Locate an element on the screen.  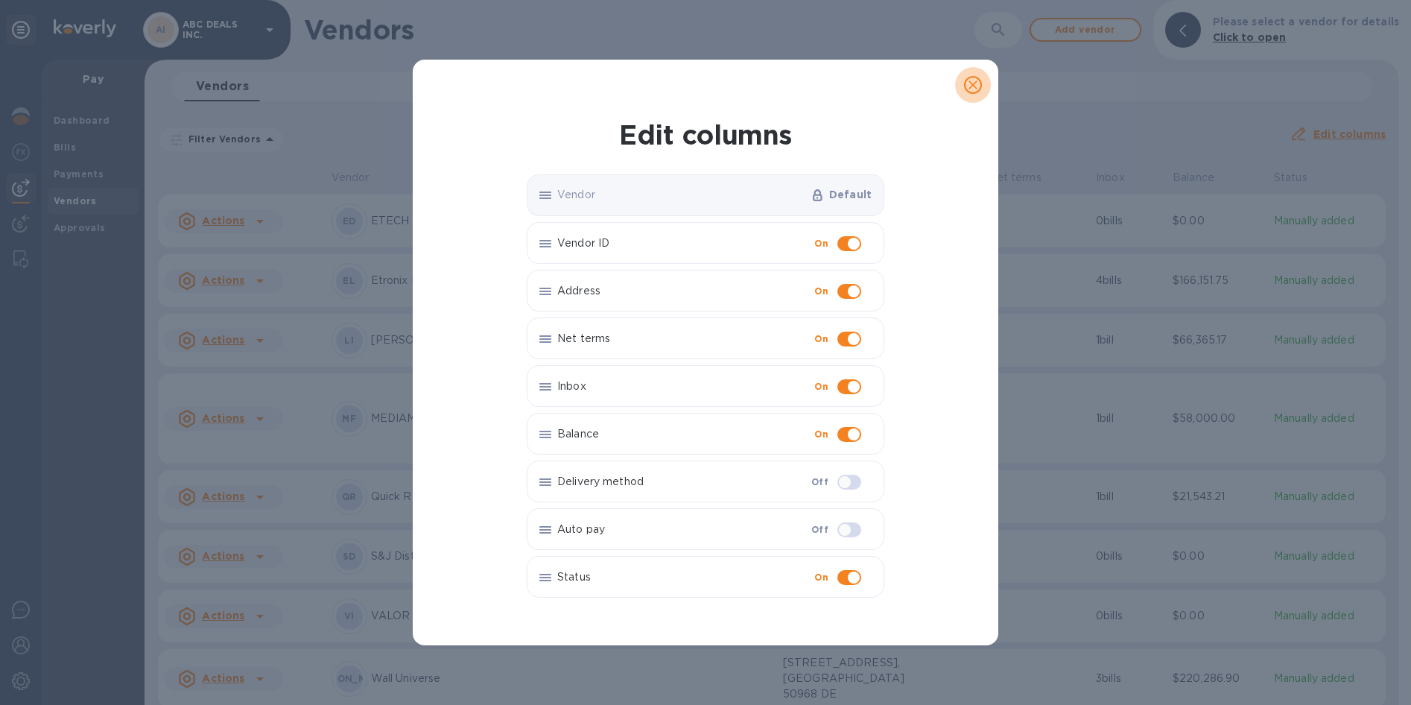
p: Auto pay is located at coordinates (681, 529).